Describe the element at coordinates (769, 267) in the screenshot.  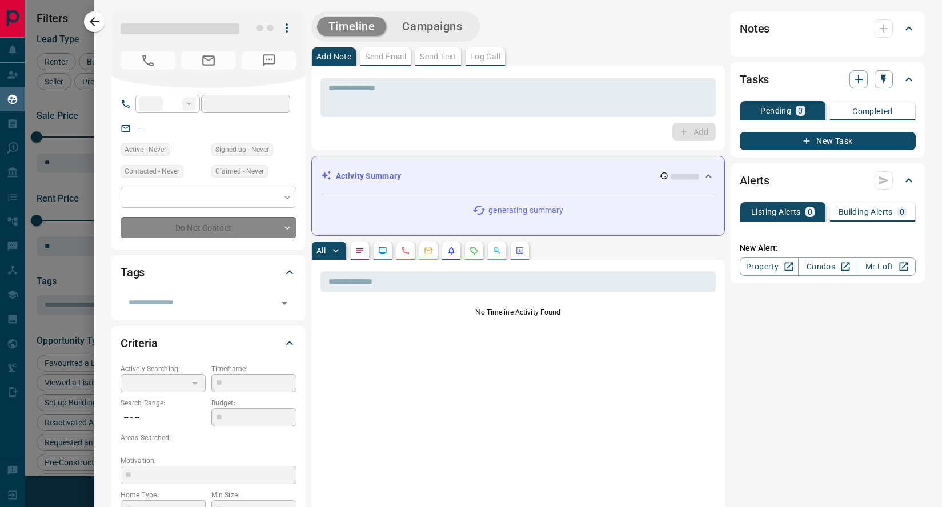
I see `a: Property` at that location.